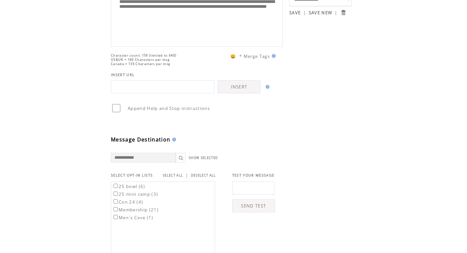 The height and width of the screenshot is (253, 467). I want to click on a: SHOW SELECTED, so click(204, 157).